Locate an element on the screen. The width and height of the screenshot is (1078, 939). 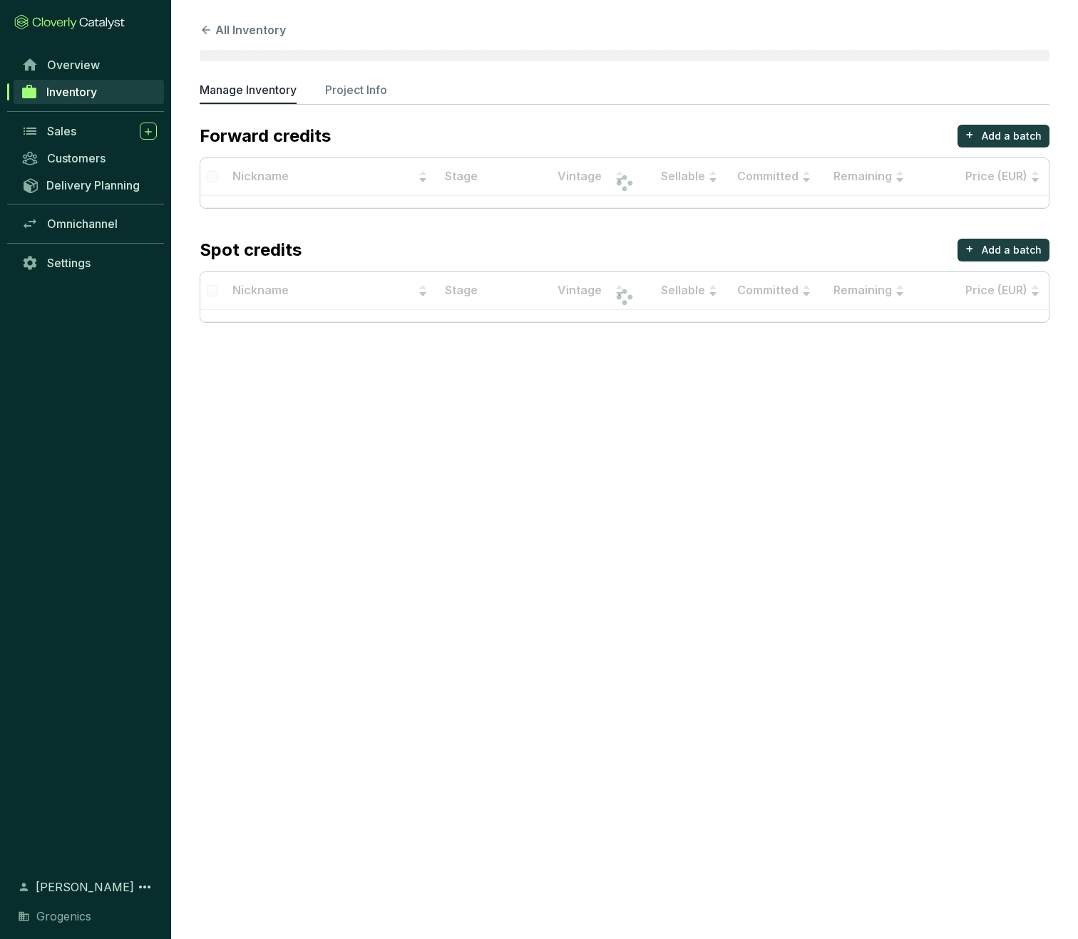
a: Overview is located at coordinates (89, 65).